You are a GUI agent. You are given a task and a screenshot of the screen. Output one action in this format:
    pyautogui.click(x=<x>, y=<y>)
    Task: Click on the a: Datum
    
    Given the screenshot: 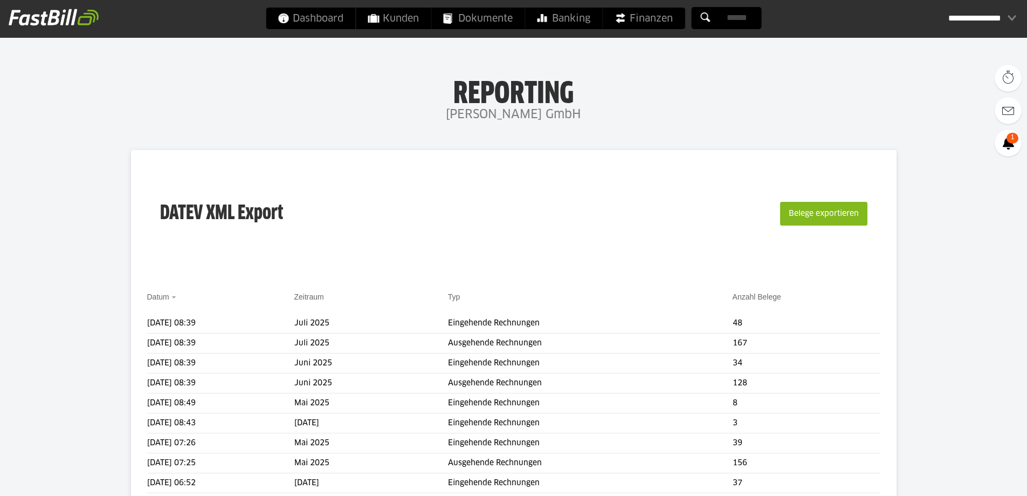 What is the action you would take?
    pyautogui.click(x=158, y=297)
    